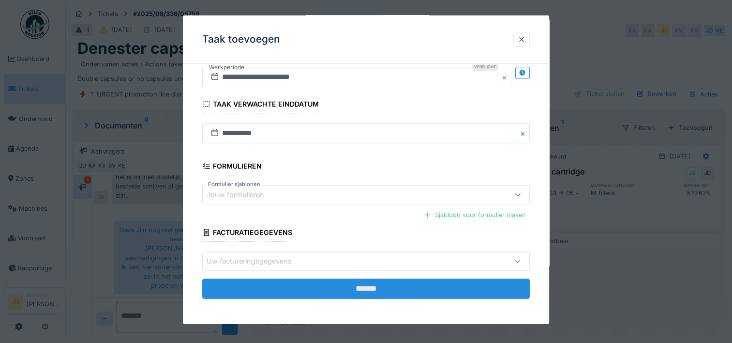  What do you see at coordinates (242, 194) in the screenshot?
I see `div: Jouw formulieren` at bounding box center [242, 194].